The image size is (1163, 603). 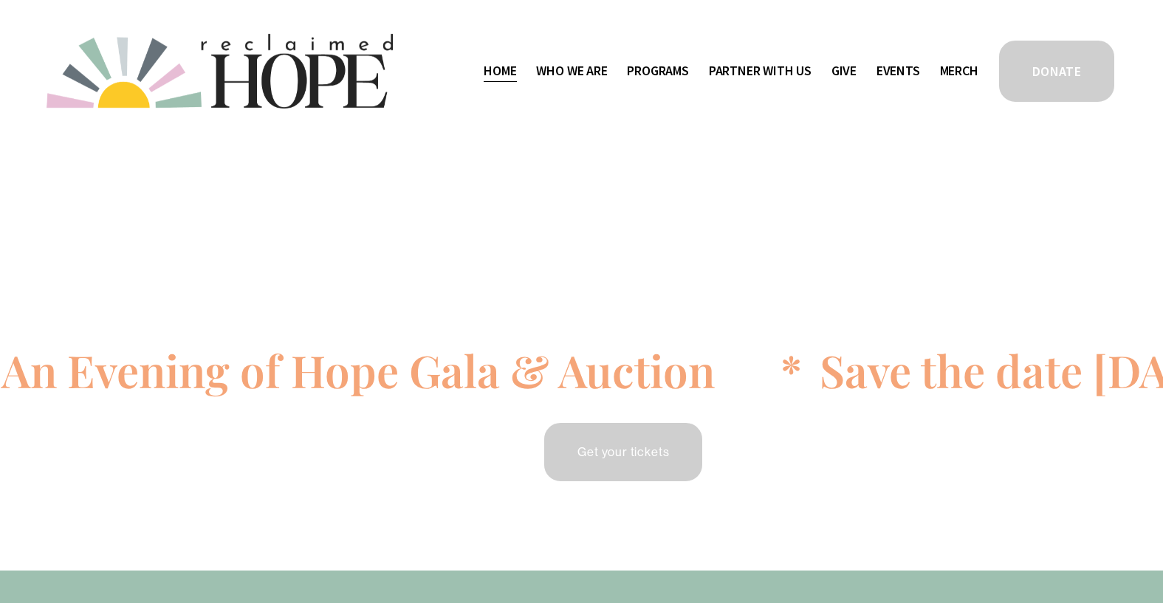 What do you see at coordinates (844, 71) in the screenshot?
I see `a: Give` at bounding box center [844, 71].